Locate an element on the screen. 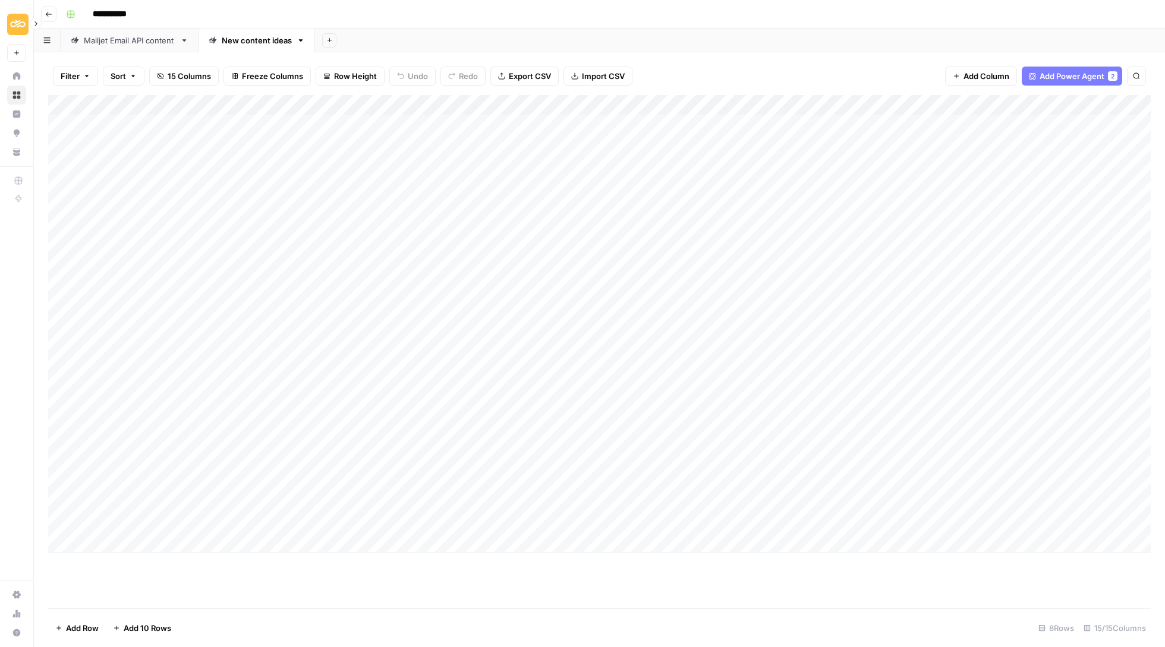 This screenshot has height=647, width=1165. span: Filter is located at coordinates (70, 76).